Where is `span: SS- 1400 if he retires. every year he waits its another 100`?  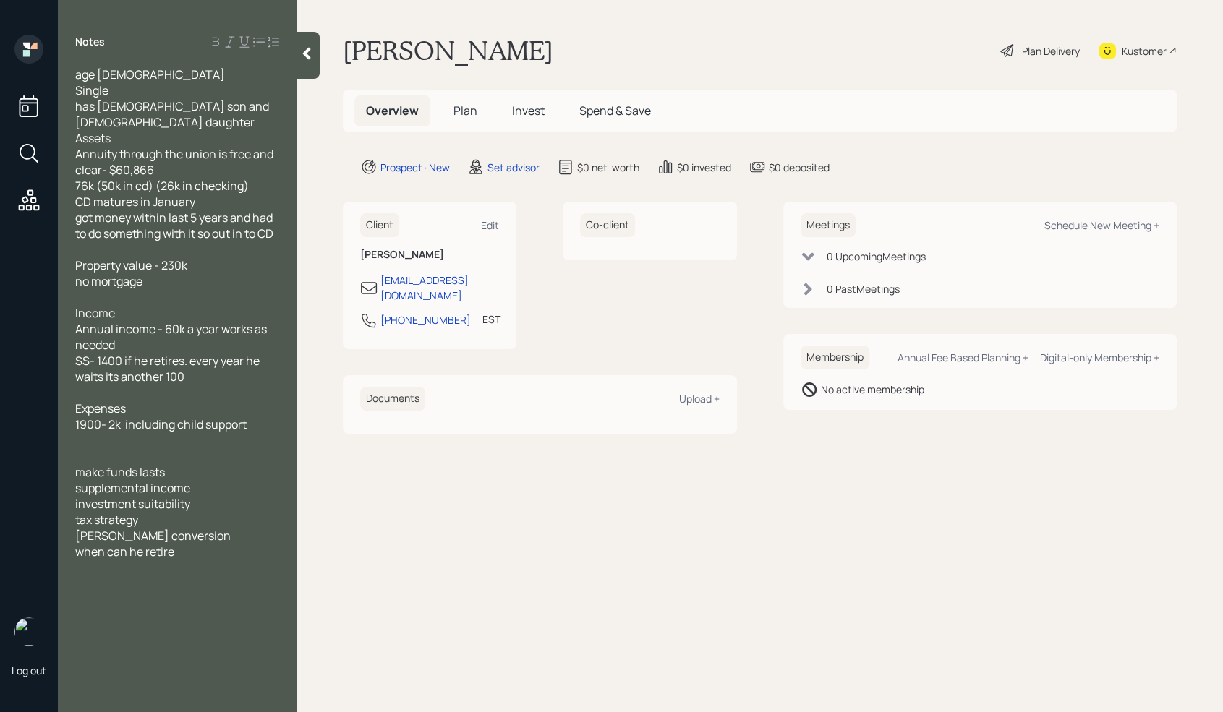
span: SS- 1400 if he retires. every year he waits its another 100 is located at coordinates (168, 369).